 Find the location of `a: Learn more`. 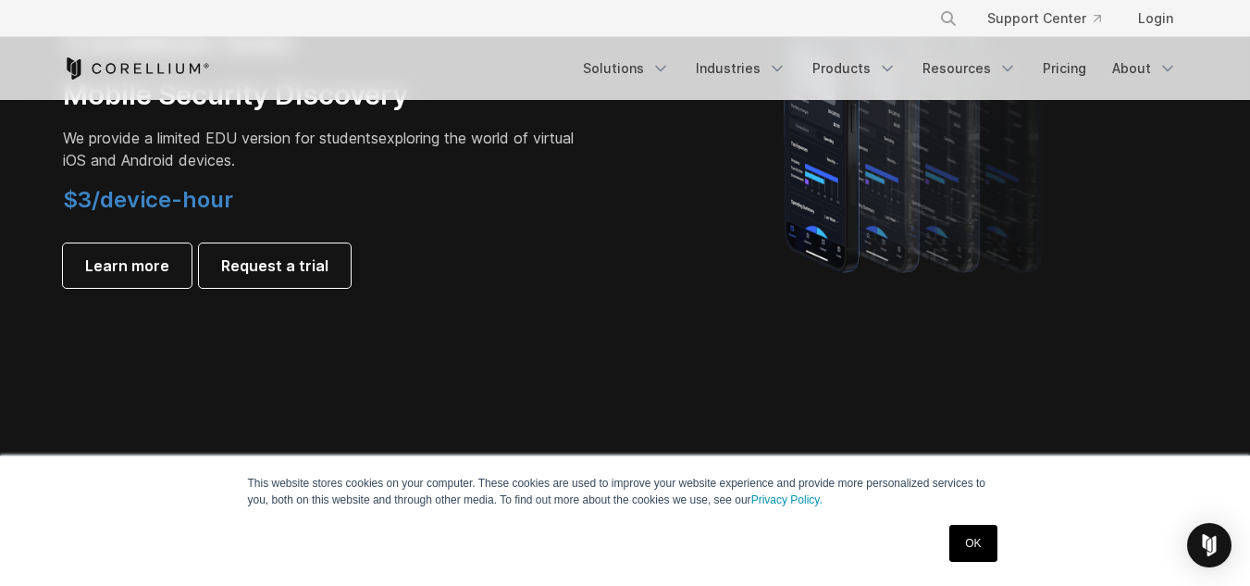

a: Learn more is located at coordinates (127, 266).